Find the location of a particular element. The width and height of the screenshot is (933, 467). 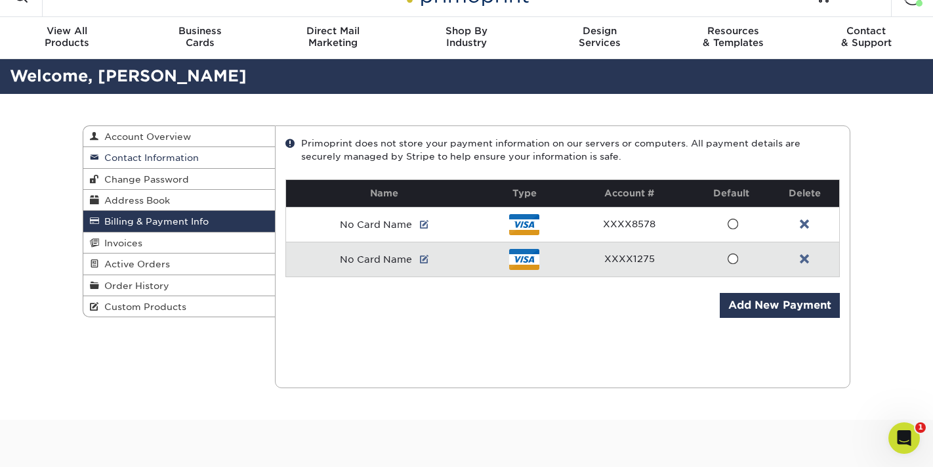

span: Invoices is located at coordinates (121, 243).